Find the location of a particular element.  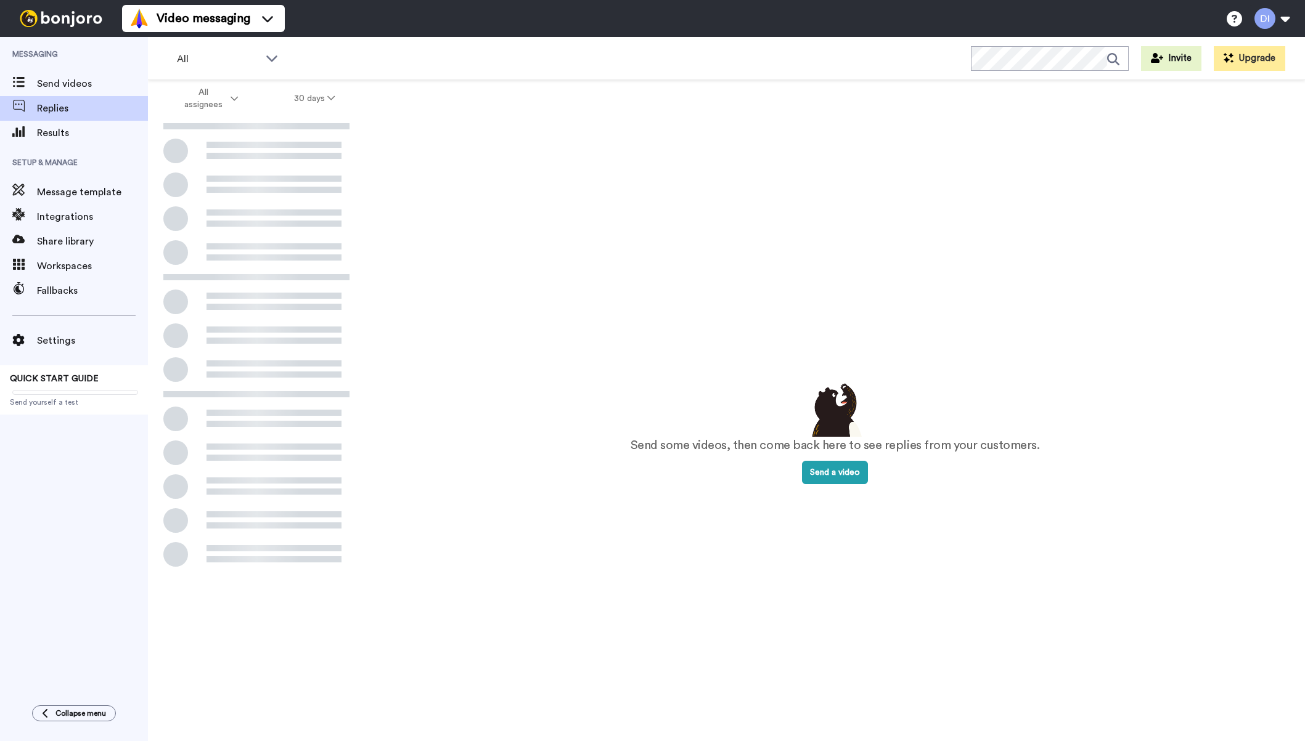

button: Send a video is located at coordinates (835, 473).